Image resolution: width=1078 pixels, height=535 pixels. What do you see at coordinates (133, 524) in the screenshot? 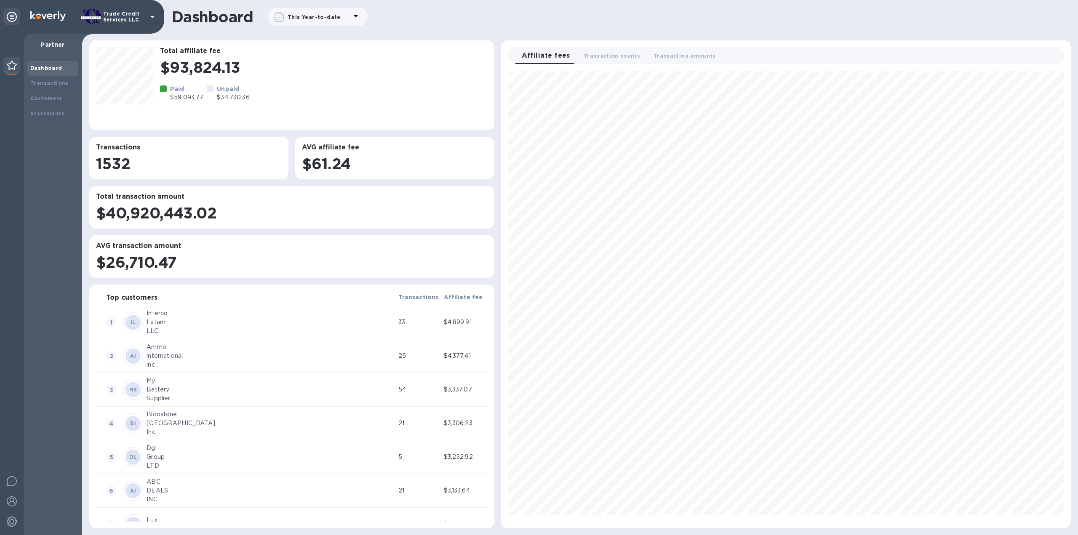
I see `b: LF` at bounding box center [133, 524].